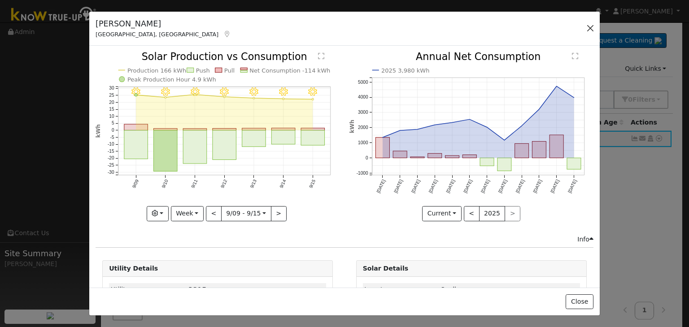  What do you see at coordinates (197, 290) in the screenshot?
I see `span: ID: 14086780, authorized: 05/10/24` at bounding box center [197, 290].